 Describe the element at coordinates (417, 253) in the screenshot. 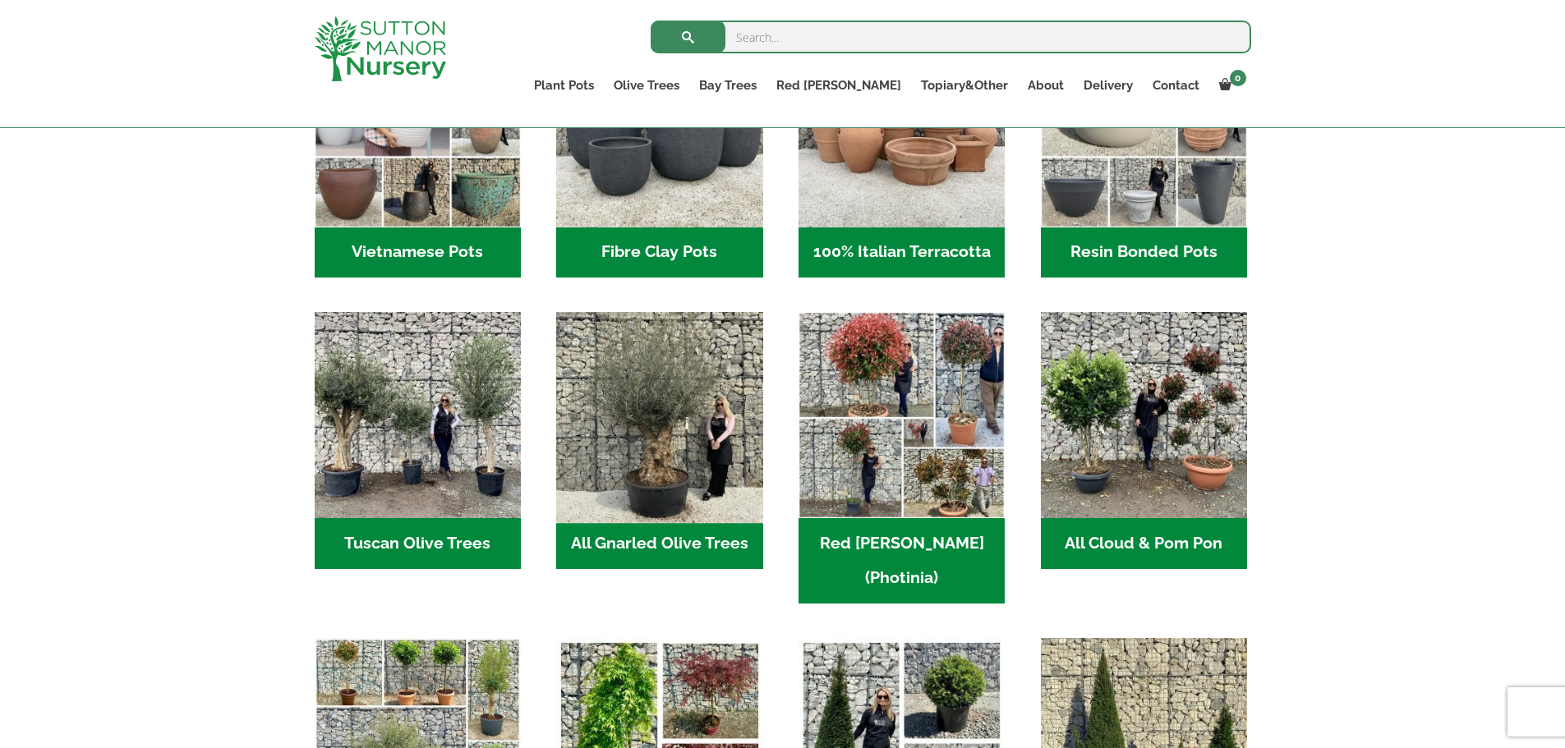

I see `h2: Vietnamese Pots` at that location.